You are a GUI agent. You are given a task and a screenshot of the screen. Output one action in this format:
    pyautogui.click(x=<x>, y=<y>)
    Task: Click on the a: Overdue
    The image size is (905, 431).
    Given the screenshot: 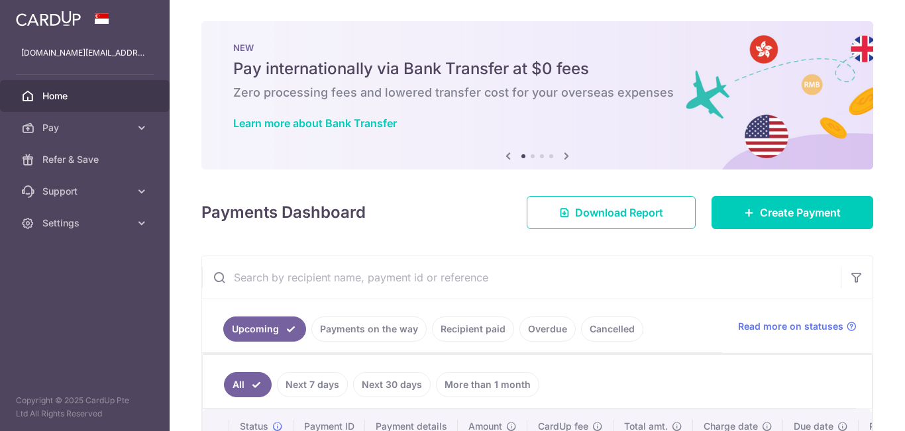 What is the action you would take?
    pyautogui.click(x=547, y=329)
    